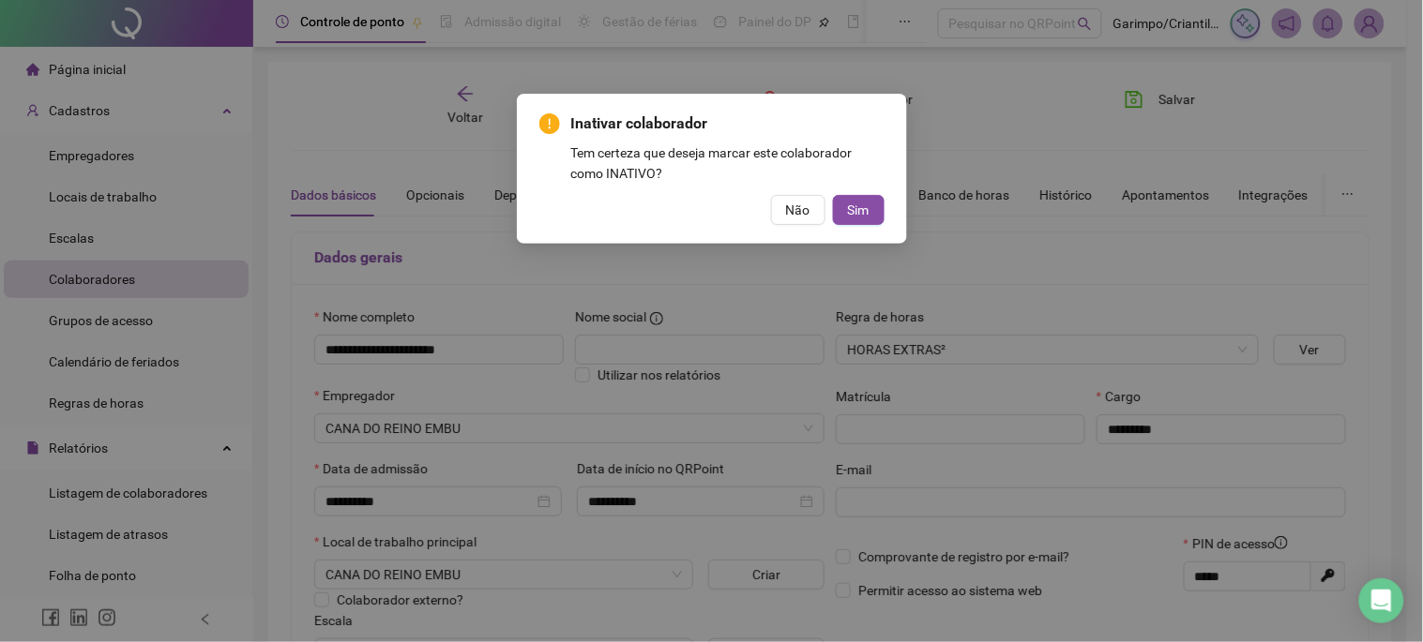 The width and height of the screenshot is (1423, 642). Describe the element at coordinates (728, 124) in the screenshot. I see `span: Inativar colaborador` at that location.